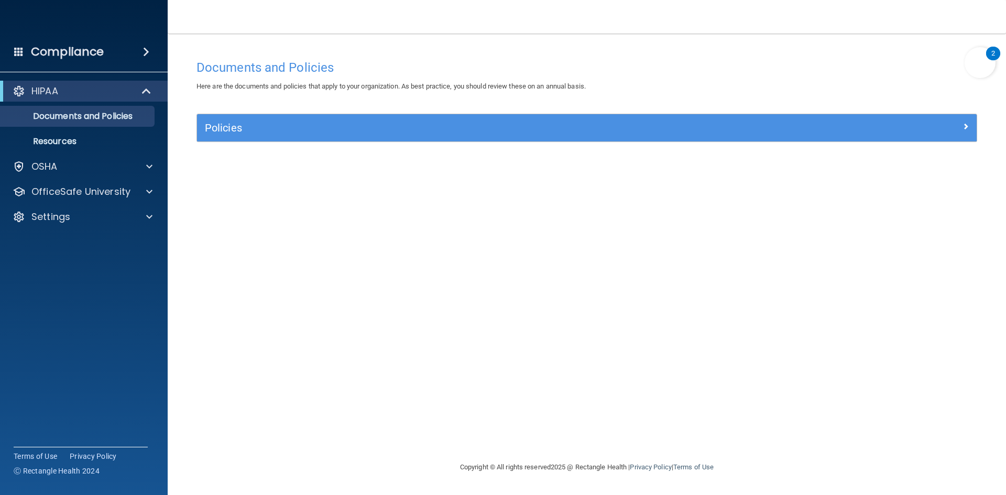 This screenshot has width=1006, height=495. What do you see at coordinates (993, 60) in the screenshot?
I see `div: 2` at bounding box center [993, 60].